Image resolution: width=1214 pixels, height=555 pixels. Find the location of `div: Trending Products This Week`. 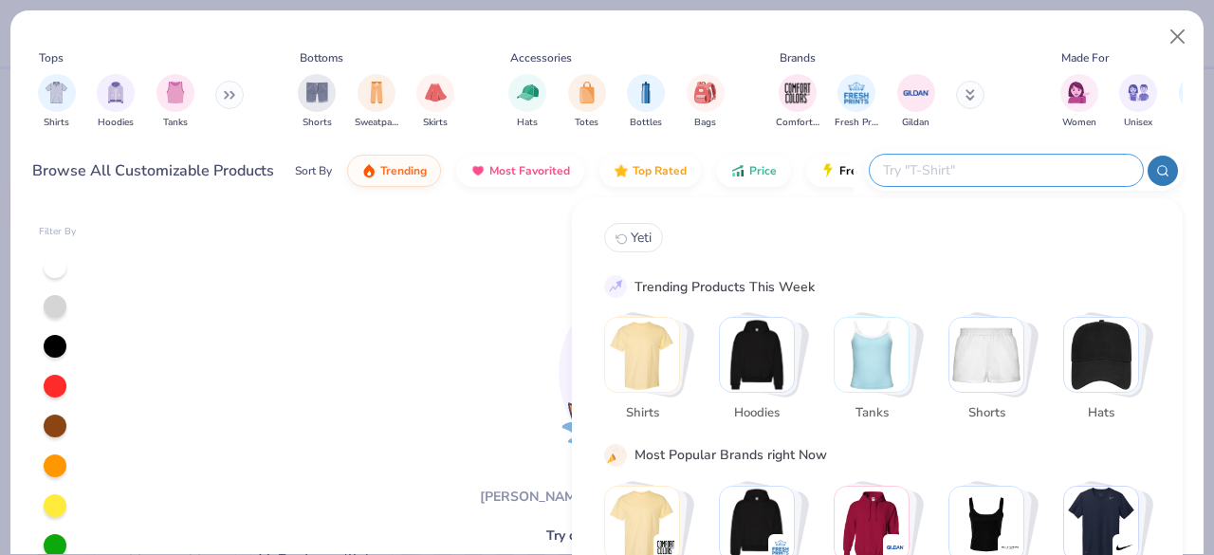

div: Trending Products This Week is located at coordinates (725, 285).